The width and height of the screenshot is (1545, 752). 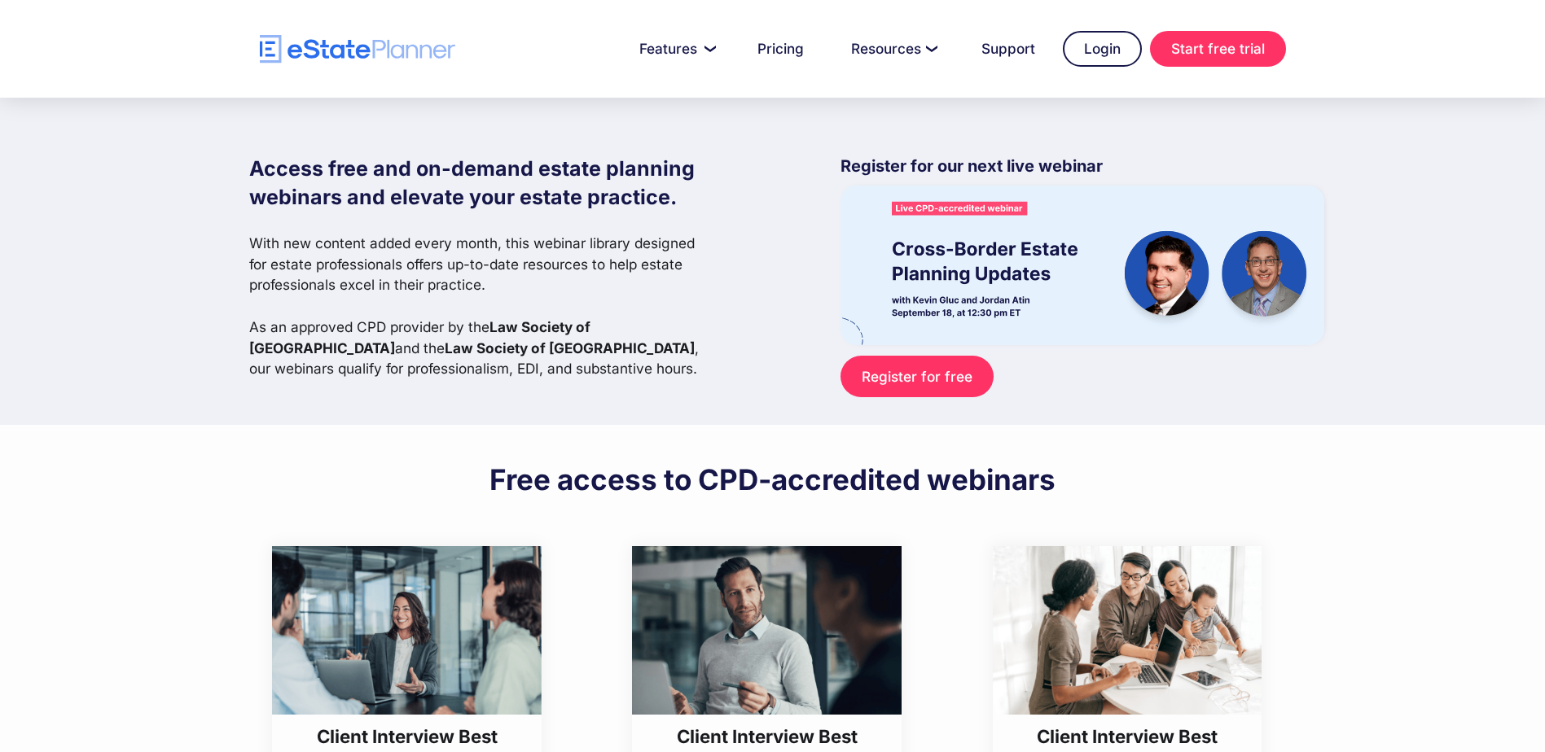 What do you see at coordinates (1217, 49) in the screenshot?
I see `a: Start free trial` at bounding box center [1217, 49].